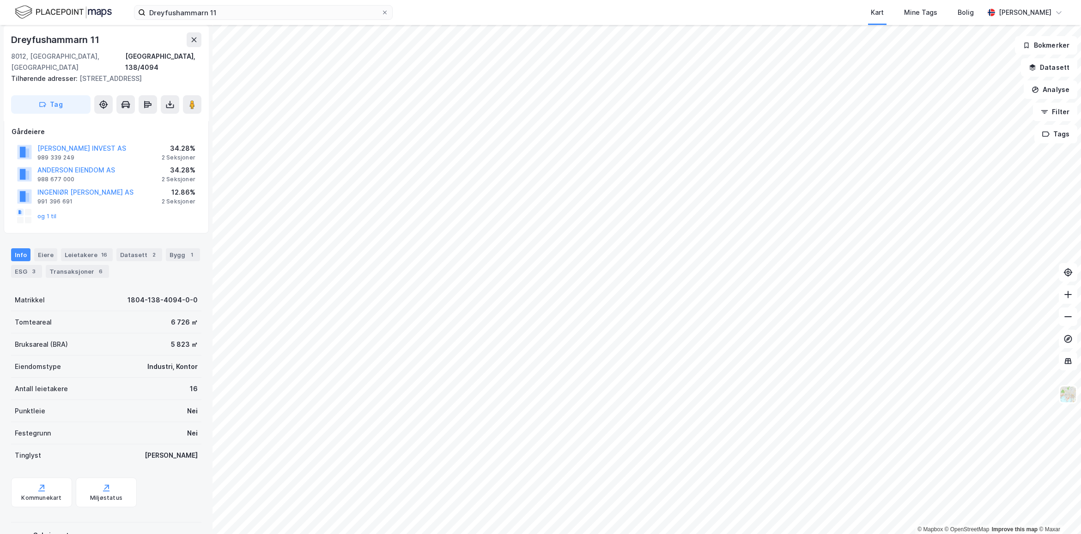 The image size is (1081, 534). I want to click on div: Gårdeiere, so click(106, 132).